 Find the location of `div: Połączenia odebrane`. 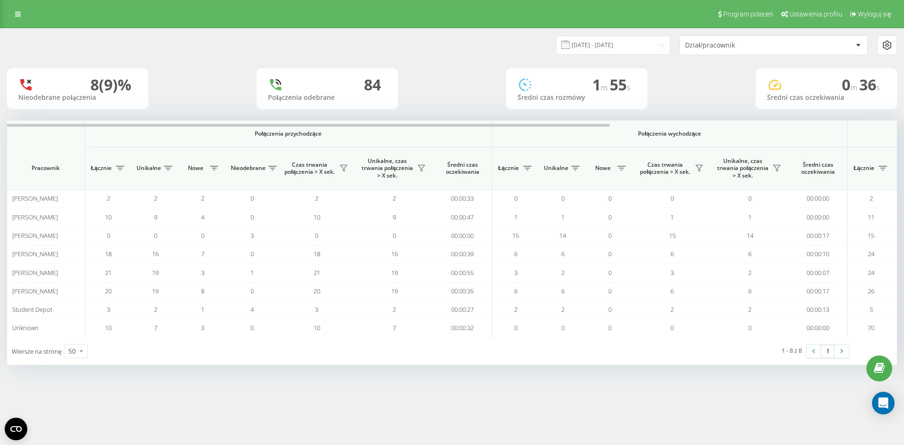

div: Połączenia odebrane is located at coordinates (327, 97).